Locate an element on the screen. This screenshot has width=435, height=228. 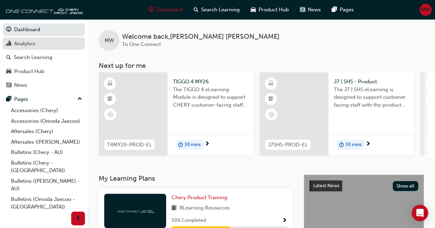
span: News is located at coordinates (314, 10).